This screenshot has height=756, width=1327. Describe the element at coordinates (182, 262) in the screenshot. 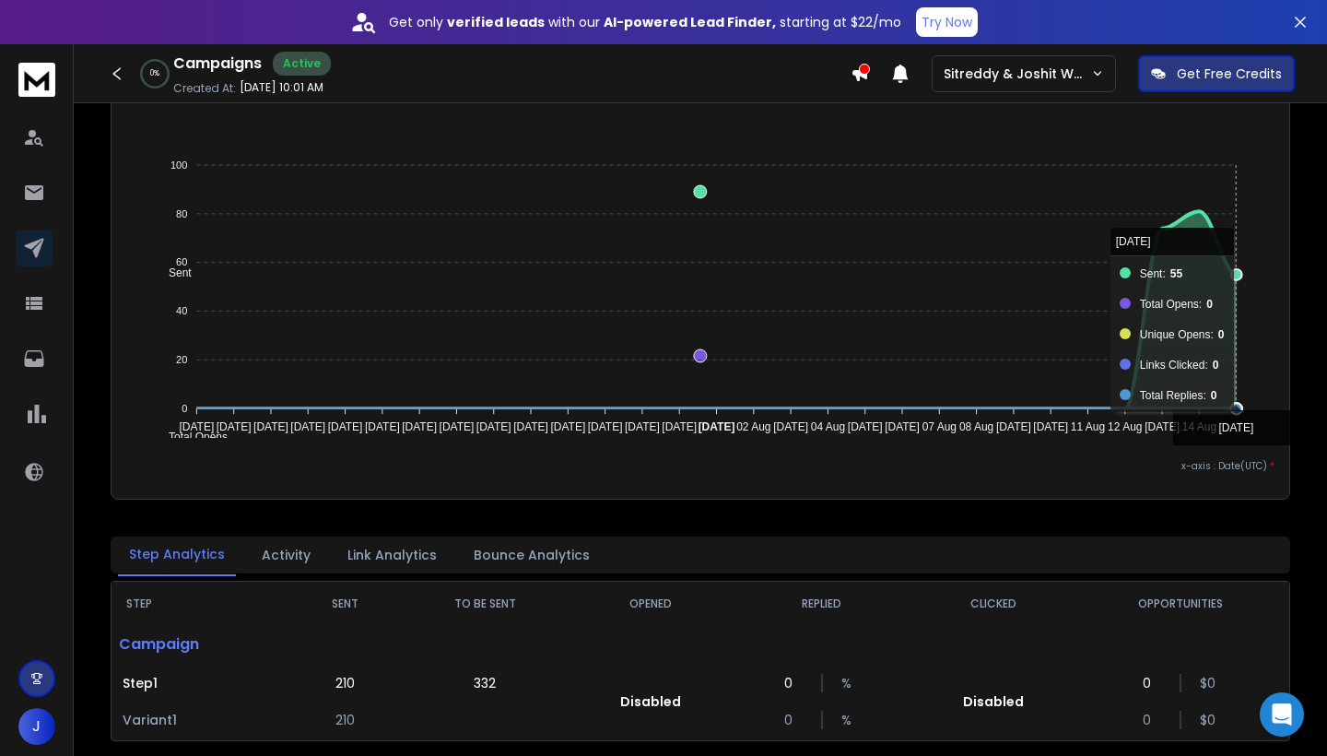

I see `tspan: 60` at that location.